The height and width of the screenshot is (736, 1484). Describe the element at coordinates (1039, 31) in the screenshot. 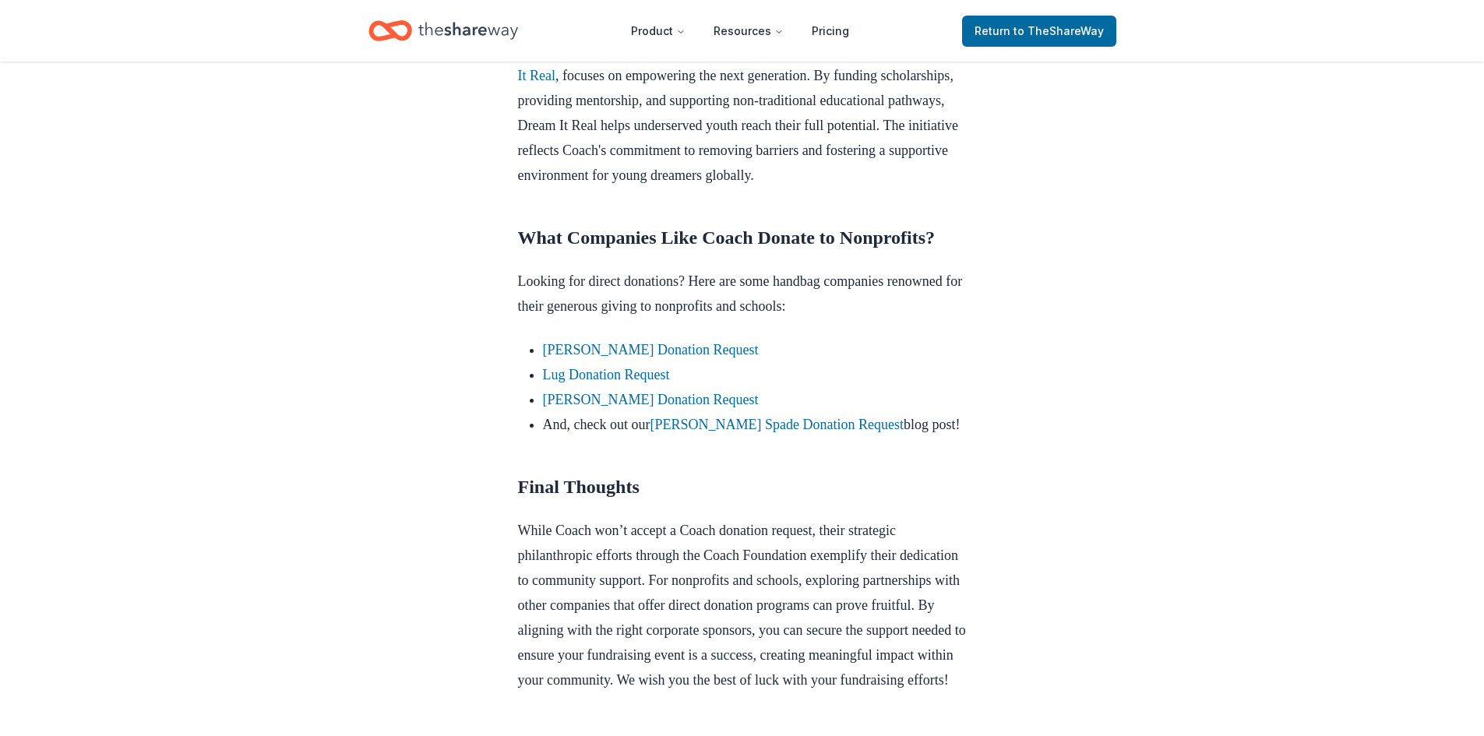

I see `a: Returnto TheShareWay` at that location.